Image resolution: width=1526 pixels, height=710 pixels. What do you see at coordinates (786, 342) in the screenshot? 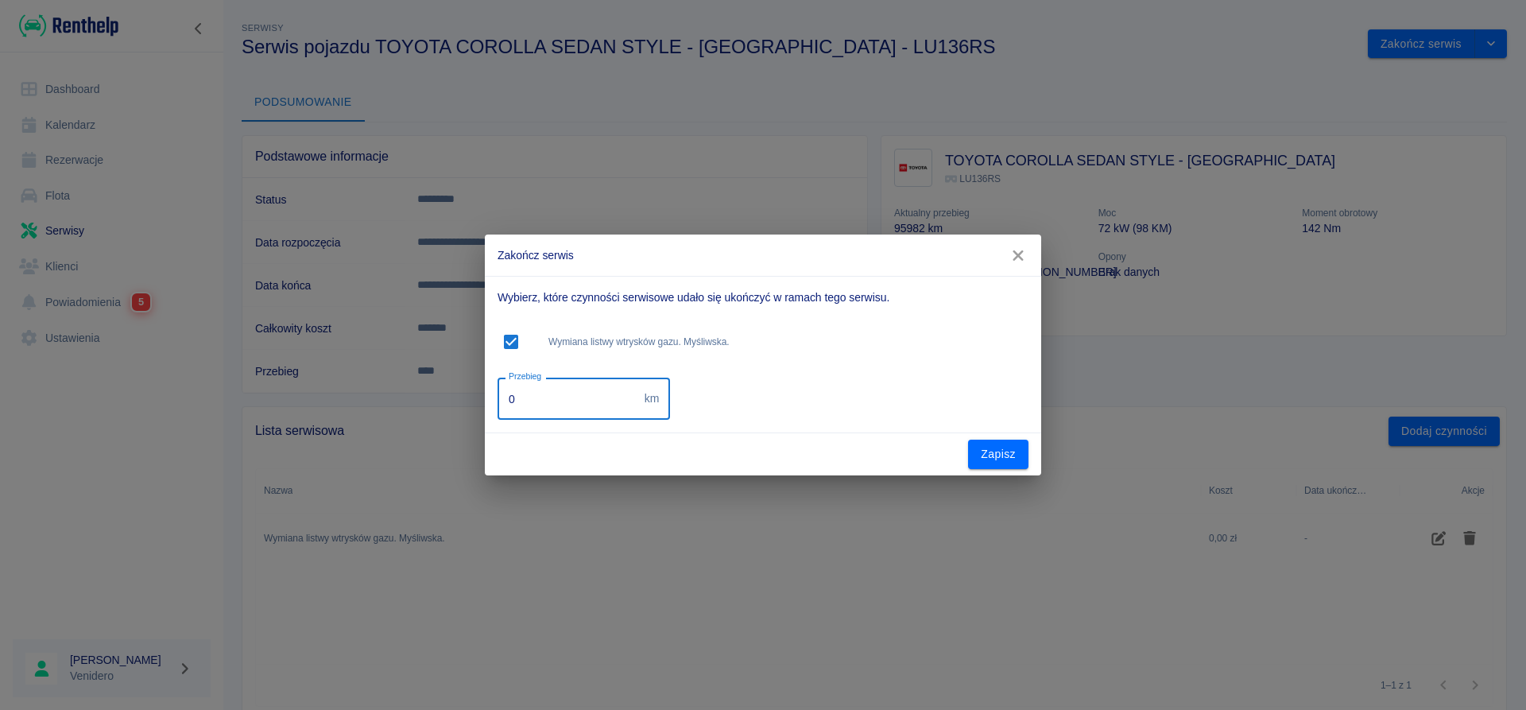
I see `span: Wymiana listwy wtrysków gazu. Myśliwska.` at bounding box center [786, 342].